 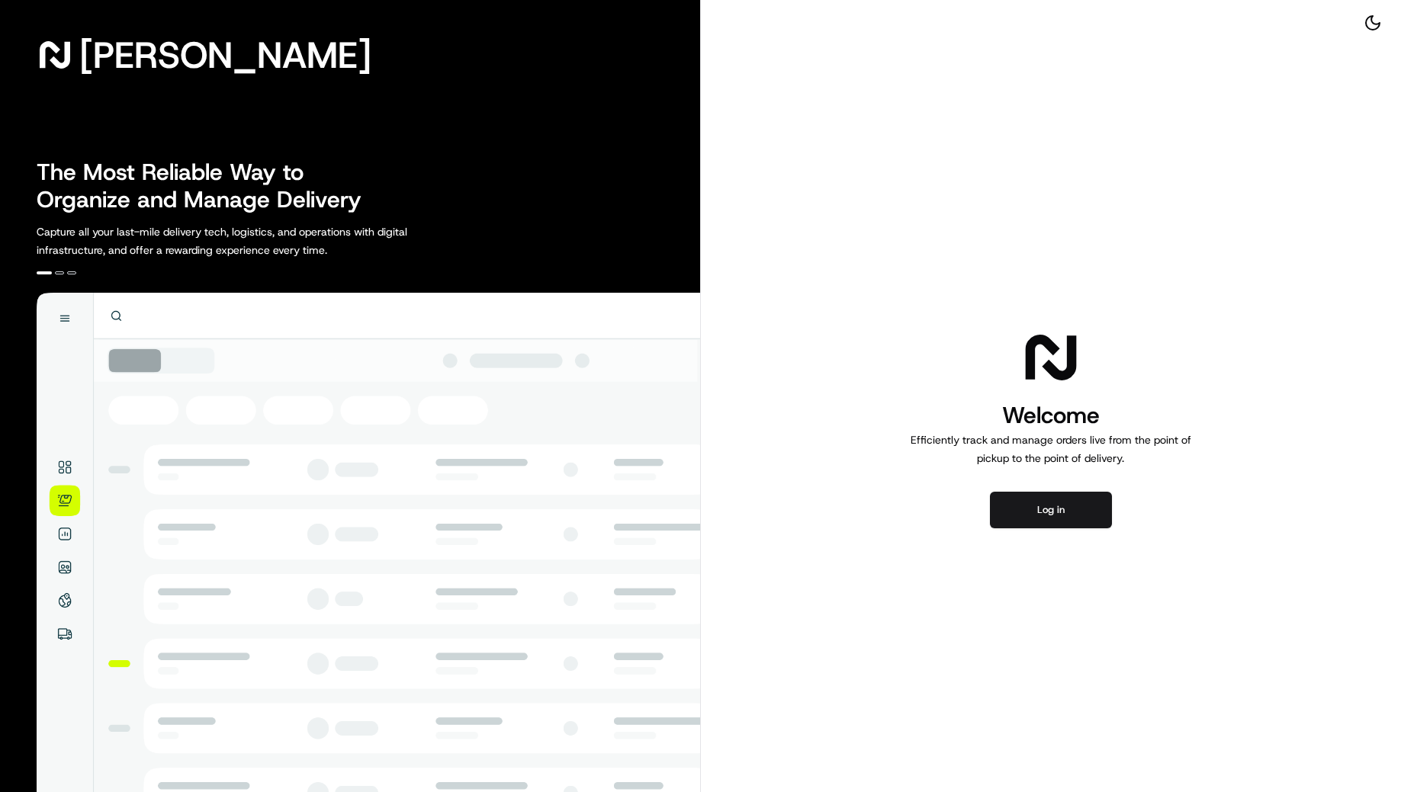 I want to click on button: Log in, so click(x=1051, y=510).